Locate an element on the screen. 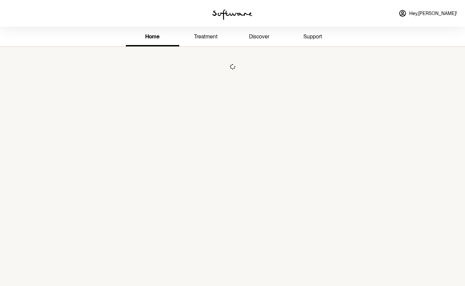 The height and width of the screenshot is (286, 465). img: software logo is located at coordinates (232, 15).